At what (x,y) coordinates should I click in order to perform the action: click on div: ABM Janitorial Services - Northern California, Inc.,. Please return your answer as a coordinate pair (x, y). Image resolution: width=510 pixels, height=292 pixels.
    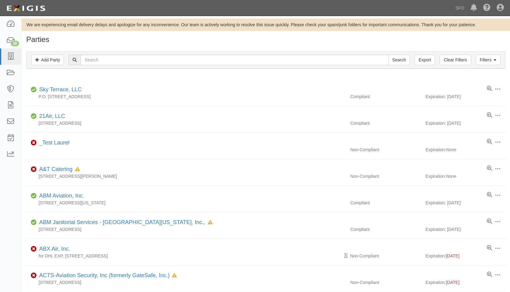
    Looking at the image, I should click on (125, 223).